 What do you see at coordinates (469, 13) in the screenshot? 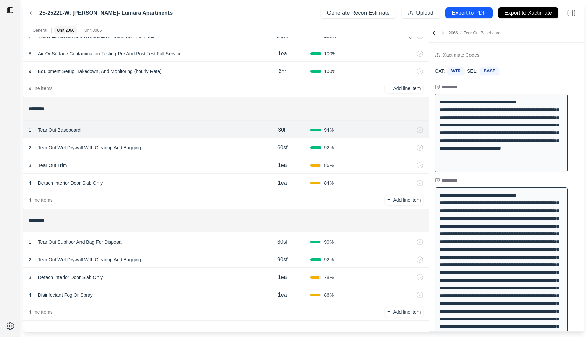
I see `p: Export to PDF` at bounding box center [469, 13].